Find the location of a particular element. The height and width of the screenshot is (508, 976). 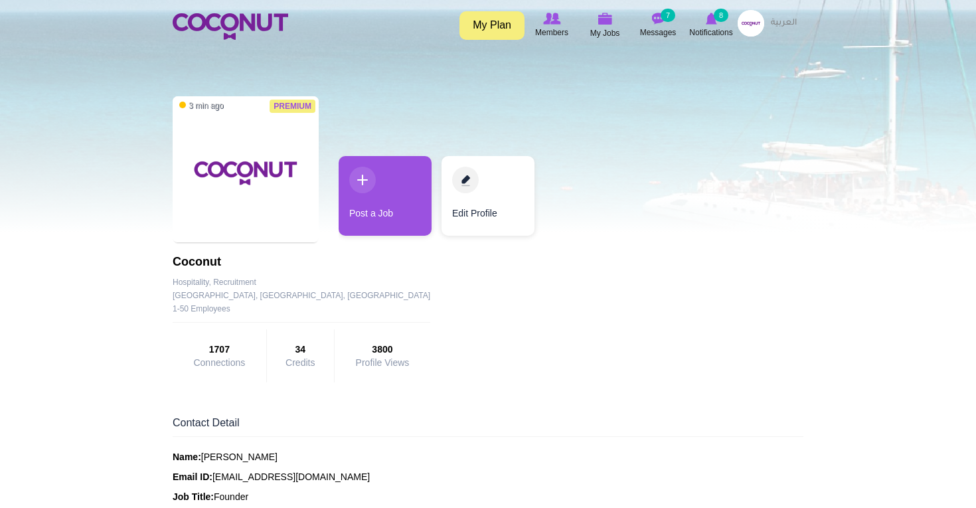

div: Contact Detail is located at coordinates (488, 426).